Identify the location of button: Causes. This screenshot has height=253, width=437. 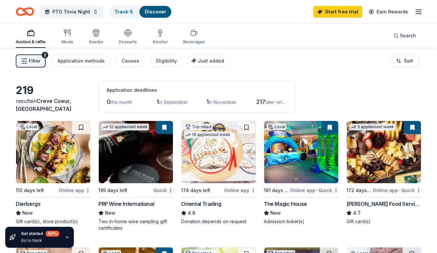
(130, 61).